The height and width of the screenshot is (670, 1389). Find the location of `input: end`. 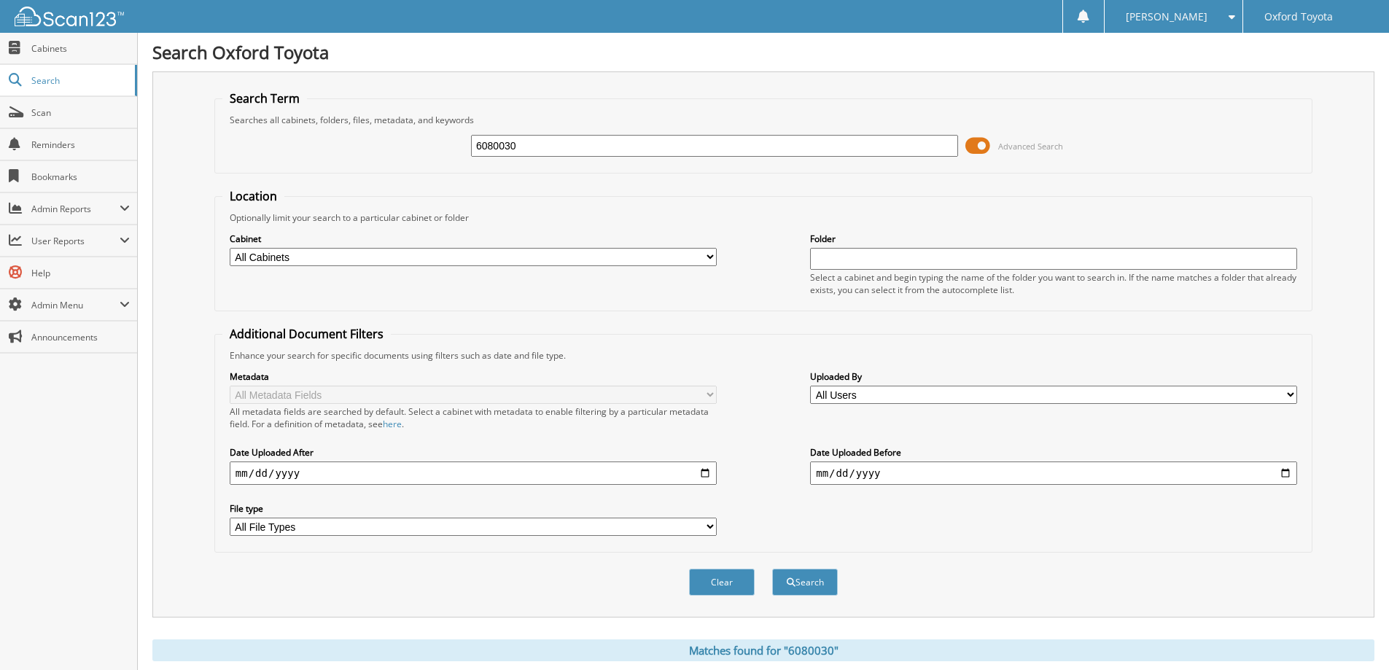

input: end is located at coordinates (1054, 473).